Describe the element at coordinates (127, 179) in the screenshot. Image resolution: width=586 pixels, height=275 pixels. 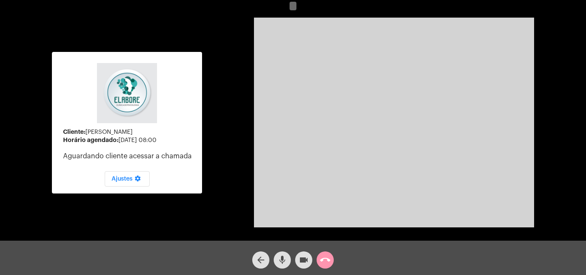
I see `span: Ajustes` at that location.